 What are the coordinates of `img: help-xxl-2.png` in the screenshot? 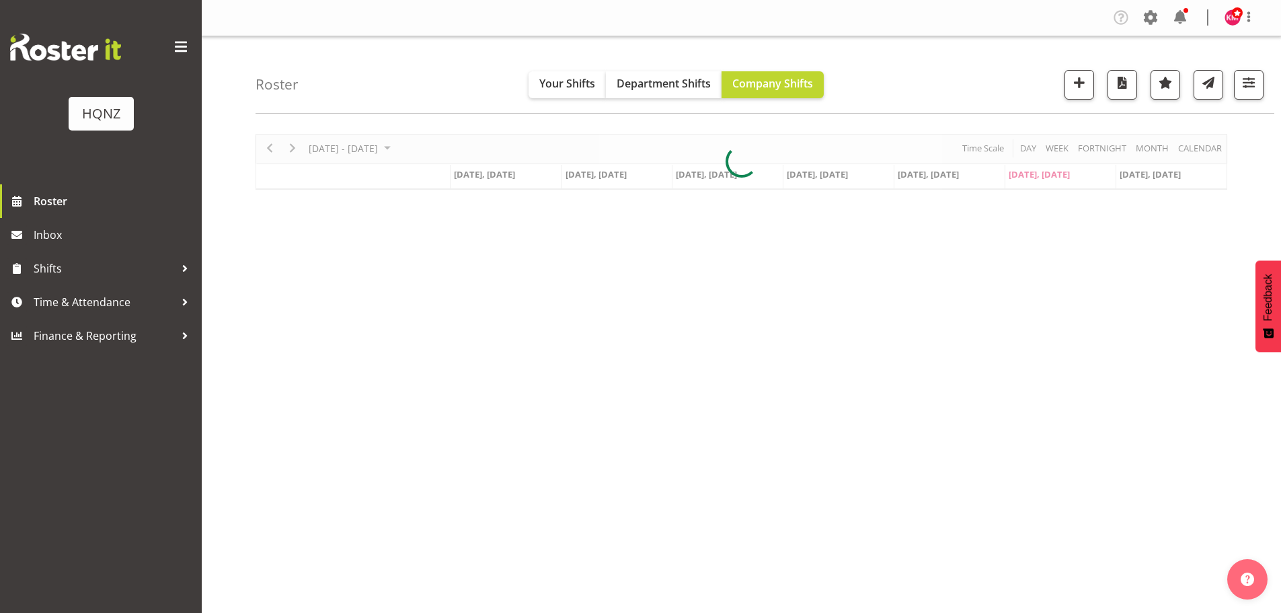 It's located at (1248, 579).